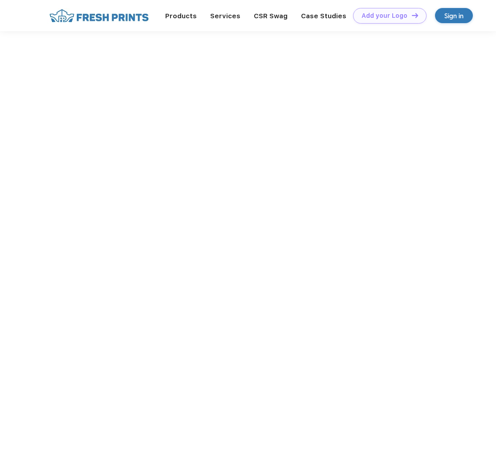  I want to click on a: CSR Swag, so click(271, 16).